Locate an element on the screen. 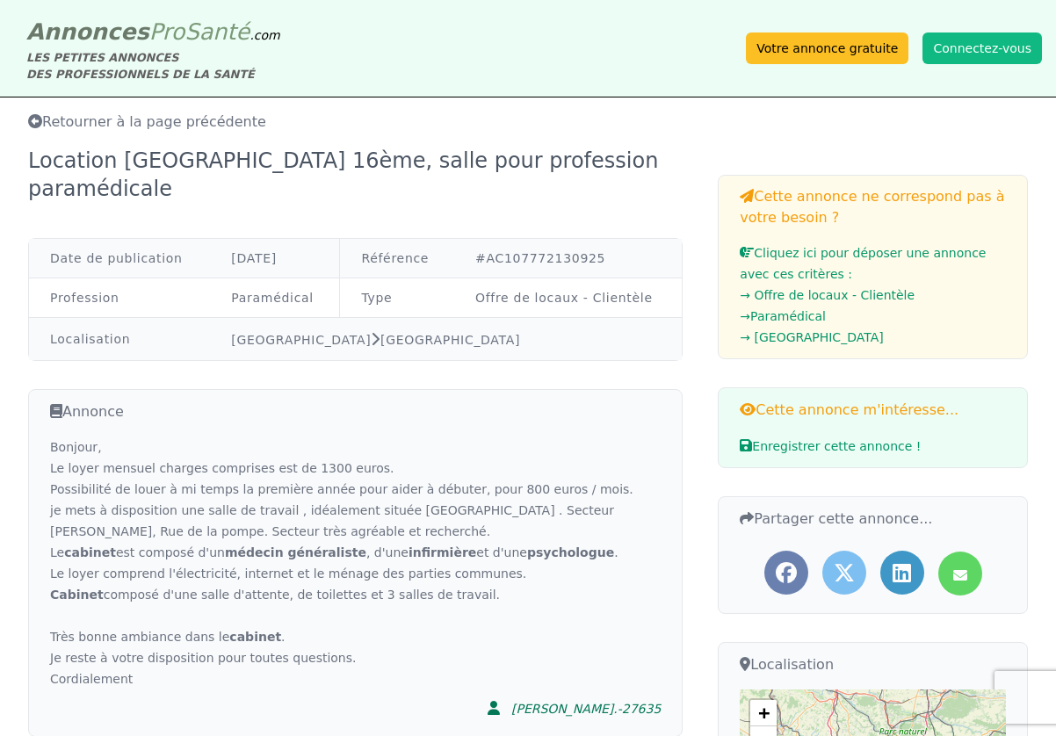 This screenshot has width=1056, height=736. span: Enregistrer cette annonce ! is located at coordinates (830, 446).